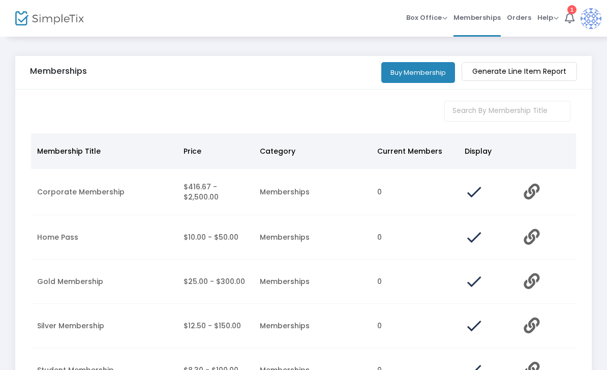  What do you see at coordinates (216, 325) in the screenshot?
I see `td: $12.50 - $150.00` at bounding box center [216, 325].